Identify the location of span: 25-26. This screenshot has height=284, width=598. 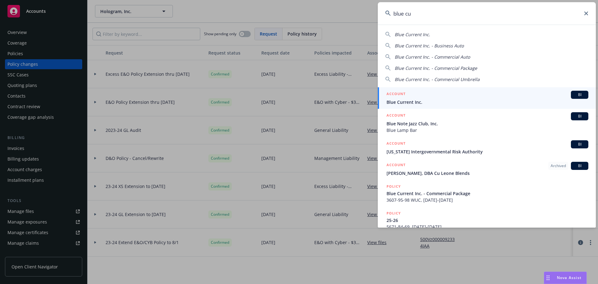
(487, 220).